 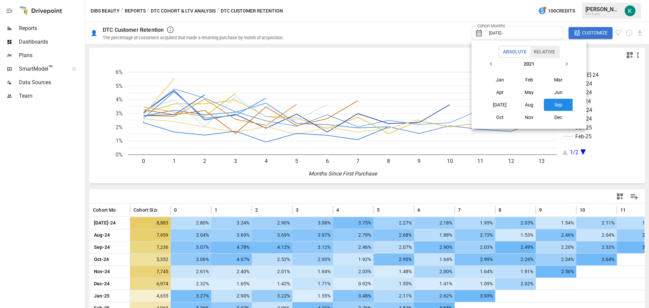 I want to click on button: Aug, so click(x=529, y=105).